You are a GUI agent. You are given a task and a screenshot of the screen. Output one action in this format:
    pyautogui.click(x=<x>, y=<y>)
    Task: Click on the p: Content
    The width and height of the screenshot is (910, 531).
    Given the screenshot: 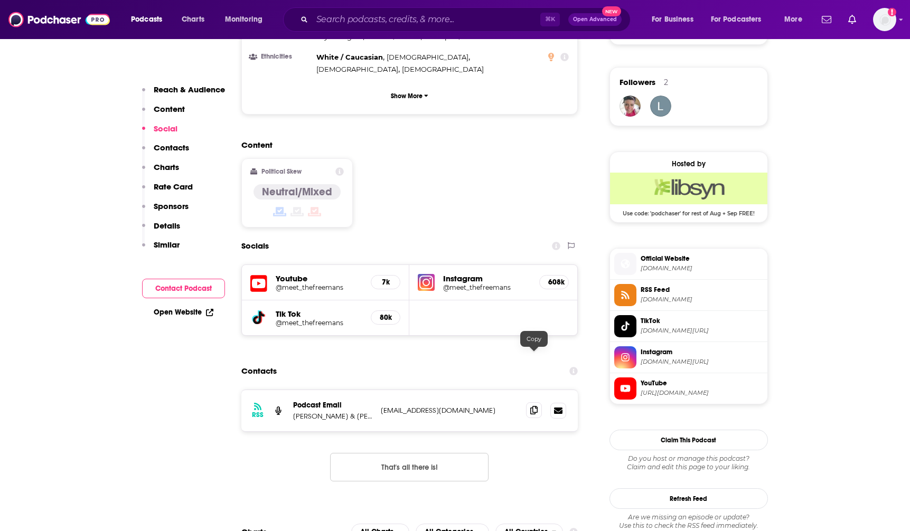 What is the action you would take?
    pyautogui.click(x=169, y=109)
    